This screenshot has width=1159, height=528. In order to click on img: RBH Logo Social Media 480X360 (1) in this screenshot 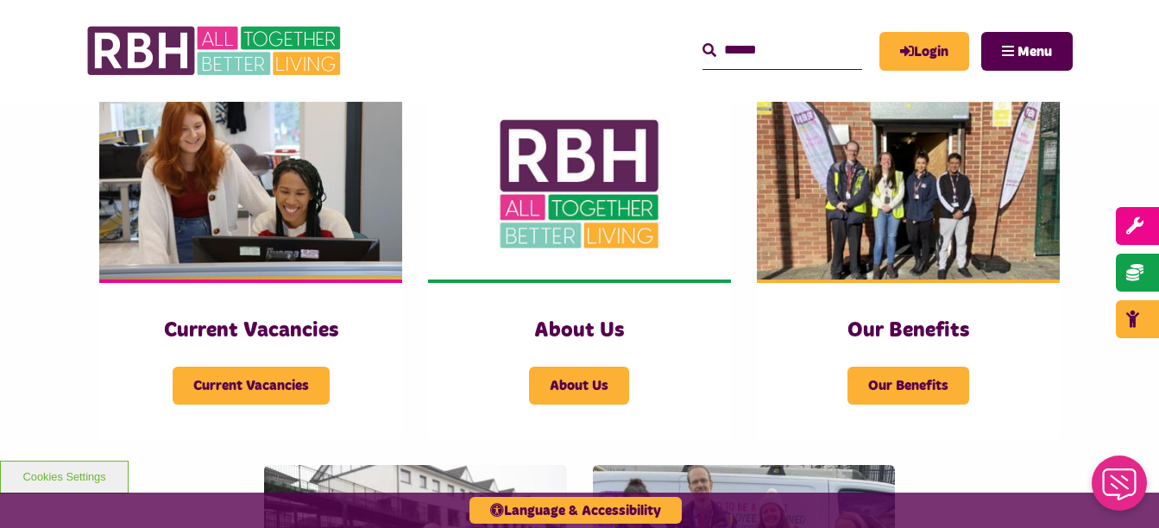, I will do `click(579, 185)`.